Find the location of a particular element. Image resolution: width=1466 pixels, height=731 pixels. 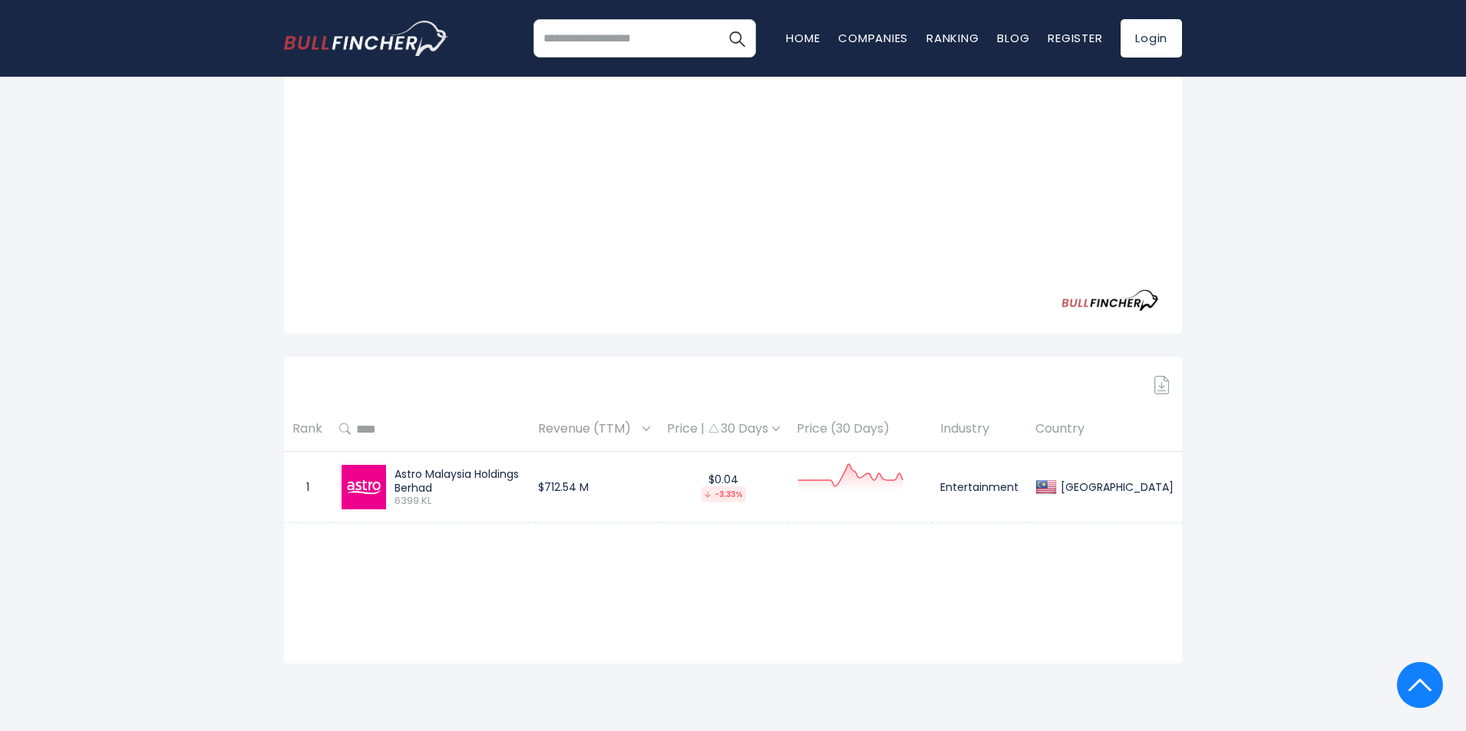

span: 6399.KL is located at coordinates (457, 501).